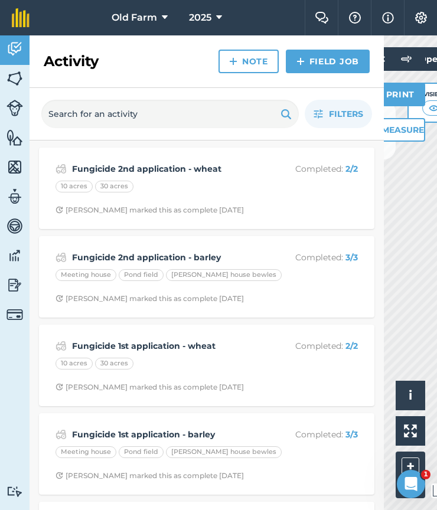  Describe the element at coordinates (393, 94) in the screenshot. I see `button: Print` at that location.